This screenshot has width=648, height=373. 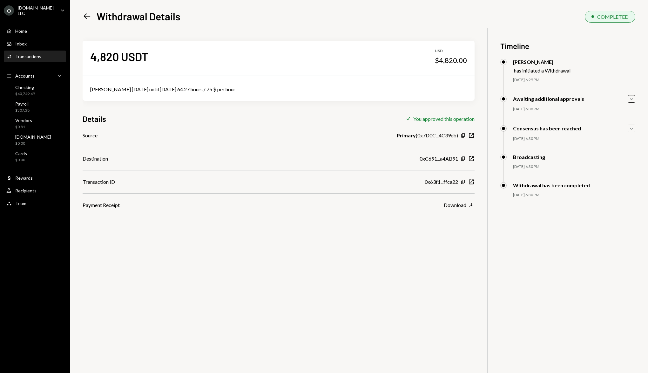 What do you see at coordinates (35, 76) in the screenshot?
I see `a: Accounts` at bounding box center [35, 76].